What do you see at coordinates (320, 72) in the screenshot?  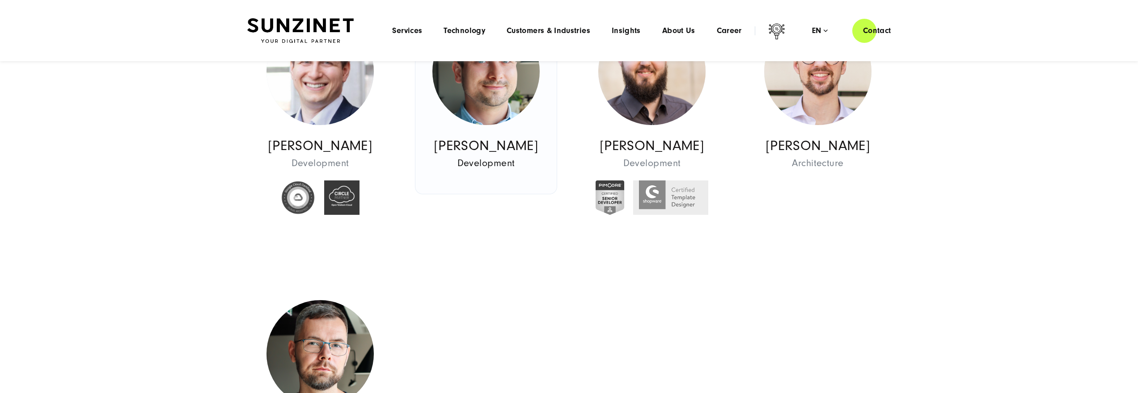 I see `img: Kevin Szabò - Knowledge Lead Enterprise Architecture & Senior Developer - SUNZINET` at bounding box center [320, 72].